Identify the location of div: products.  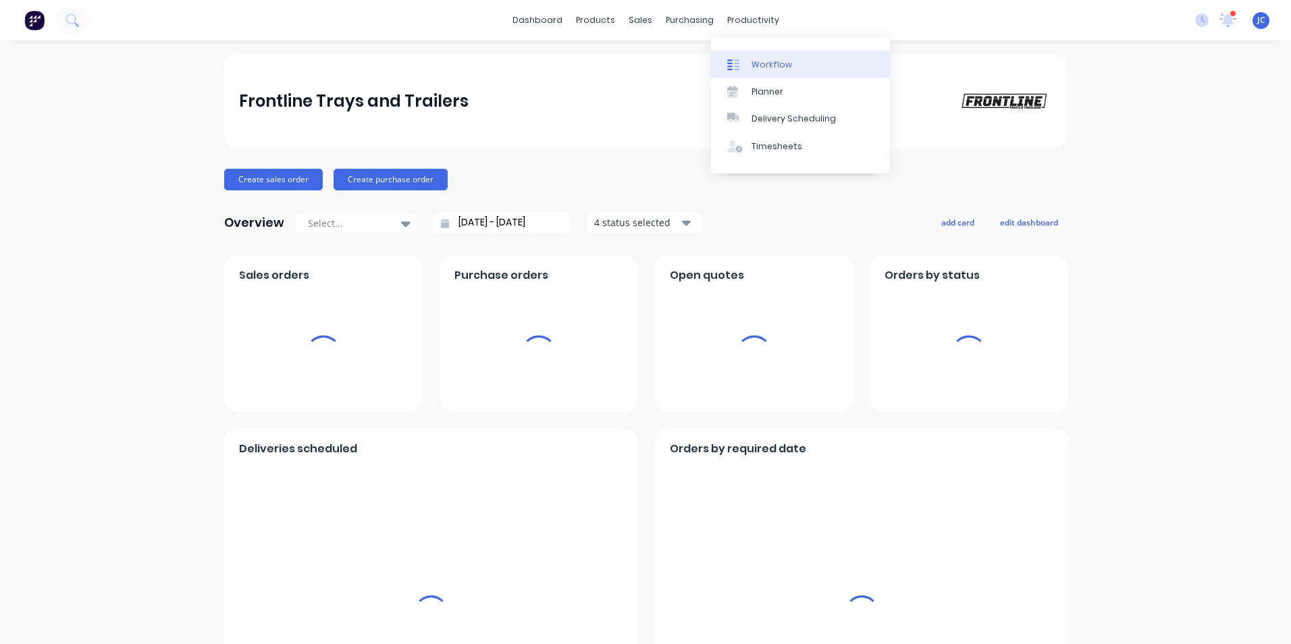
(595, 20).